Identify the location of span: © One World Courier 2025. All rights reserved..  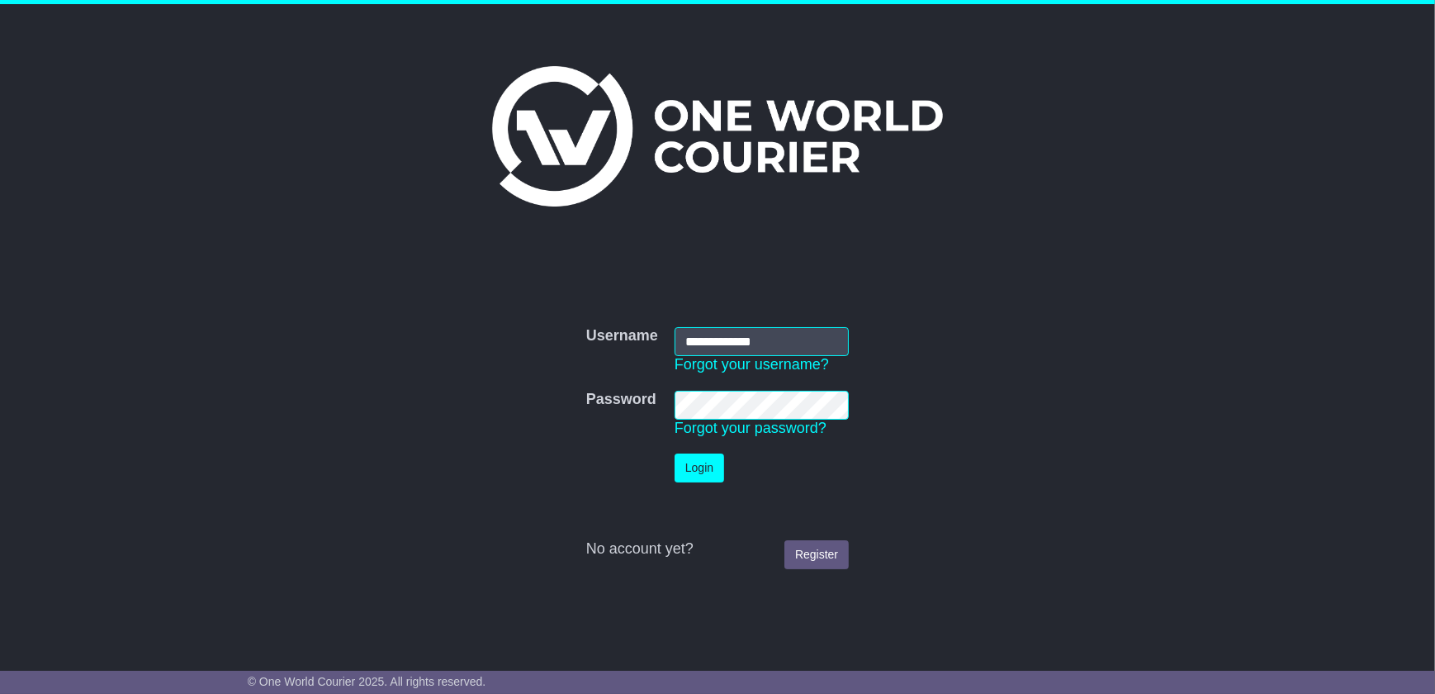
(367, 681).